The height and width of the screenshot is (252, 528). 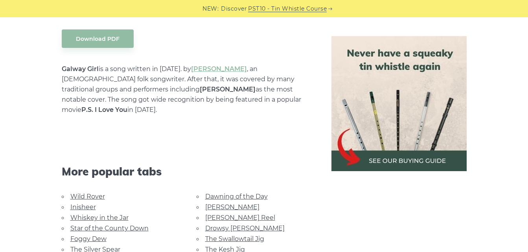 What do you see at coordinates (399, 104) in the screenshot?
I see `img: tin whistle buying guide` at bounding box center [399, 104].